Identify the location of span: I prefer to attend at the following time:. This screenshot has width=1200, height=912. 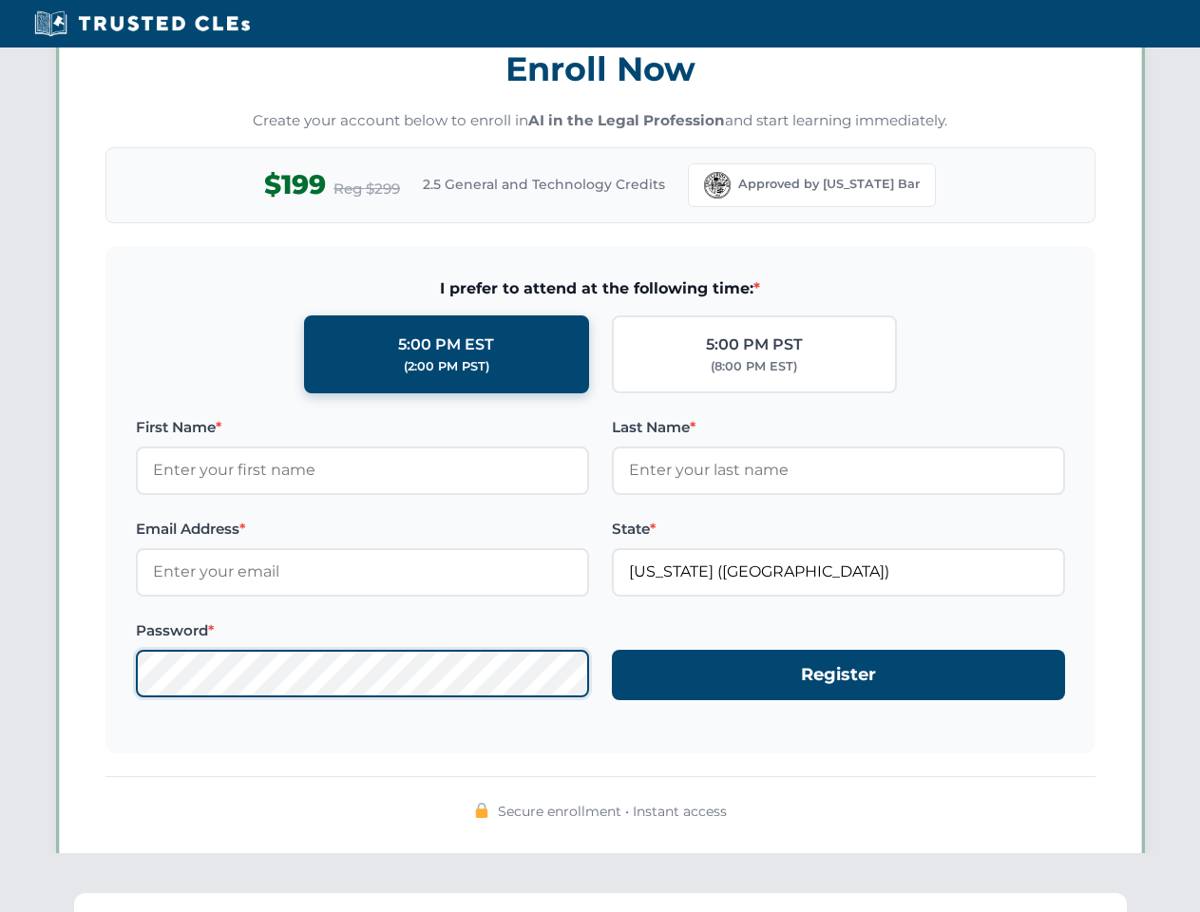
(601, 289).